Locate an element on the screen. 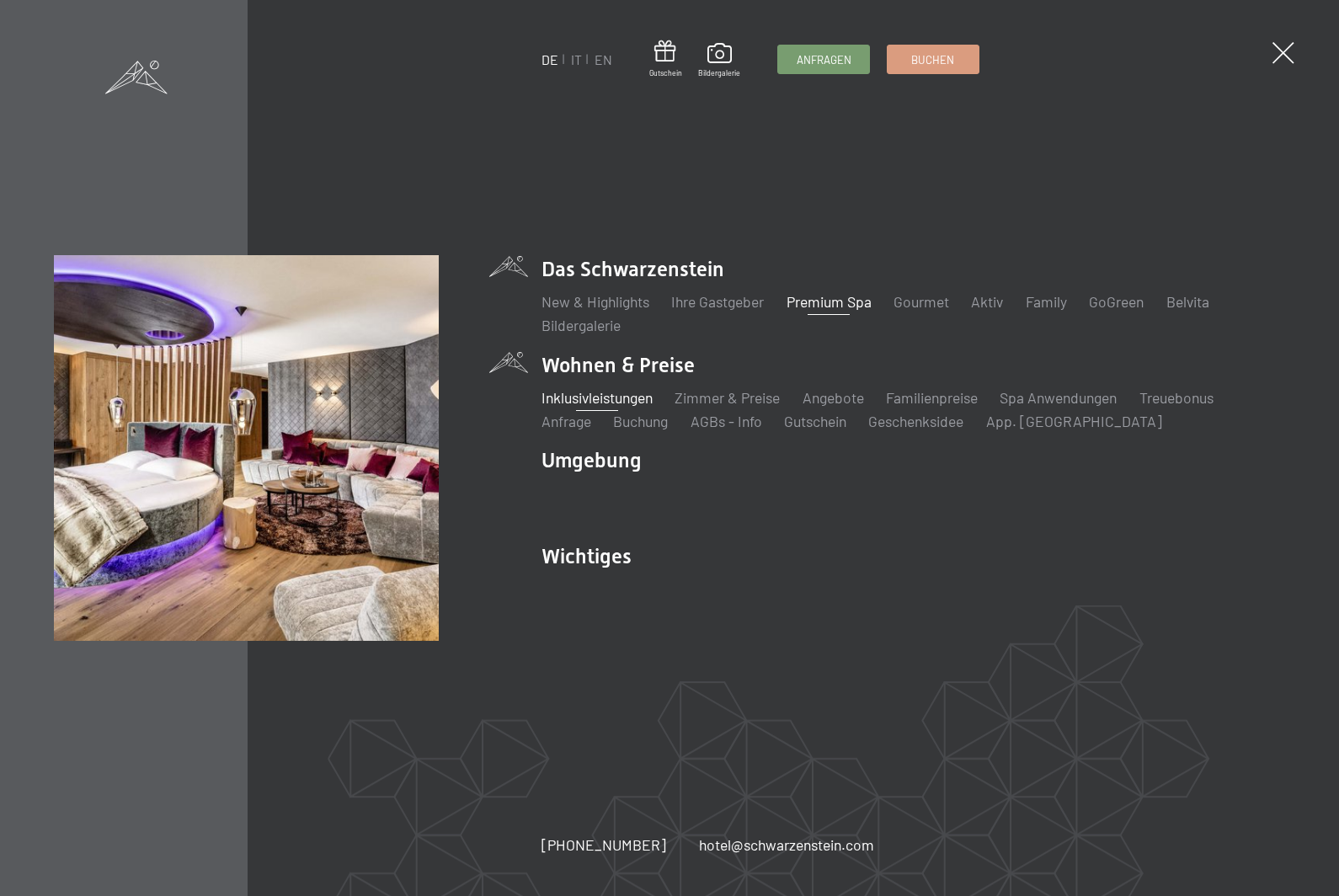  a: Buchen is located at coordinates (934, 59).